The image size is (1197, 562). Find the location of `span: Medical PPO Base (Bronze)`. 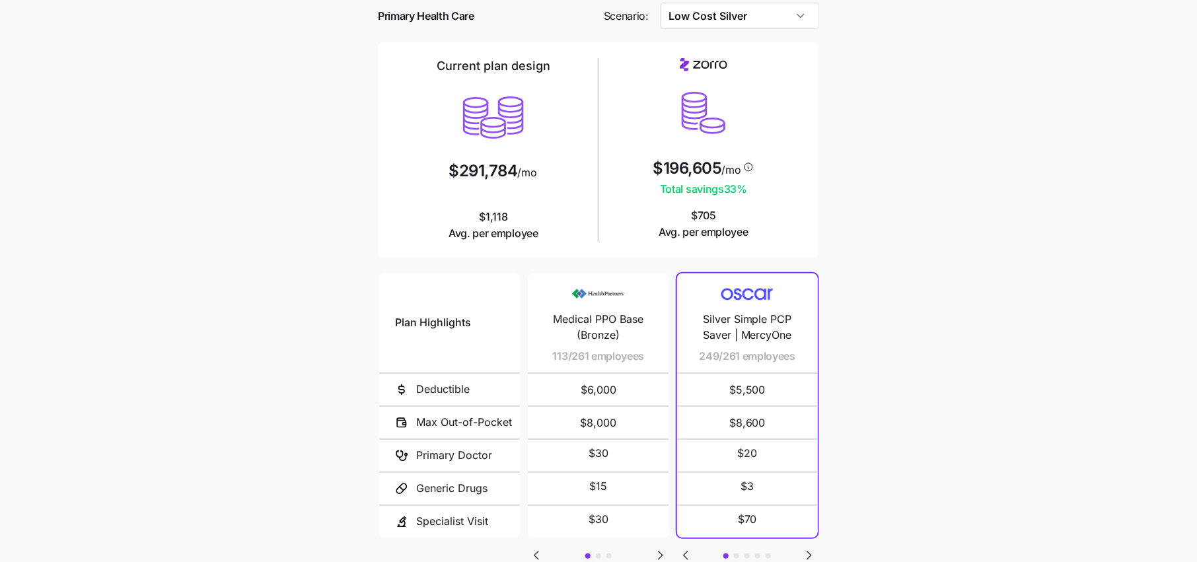

span: Medical PPO Base (Bronze) is located at coordinates (598, 328).